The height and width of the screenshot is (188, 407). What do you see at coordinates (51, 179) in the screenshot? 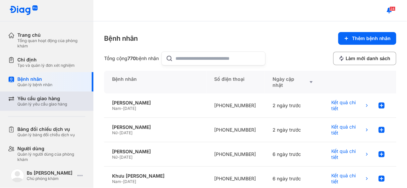
I see `div: Chủ phòng khám` at bounding box center [51, 179].